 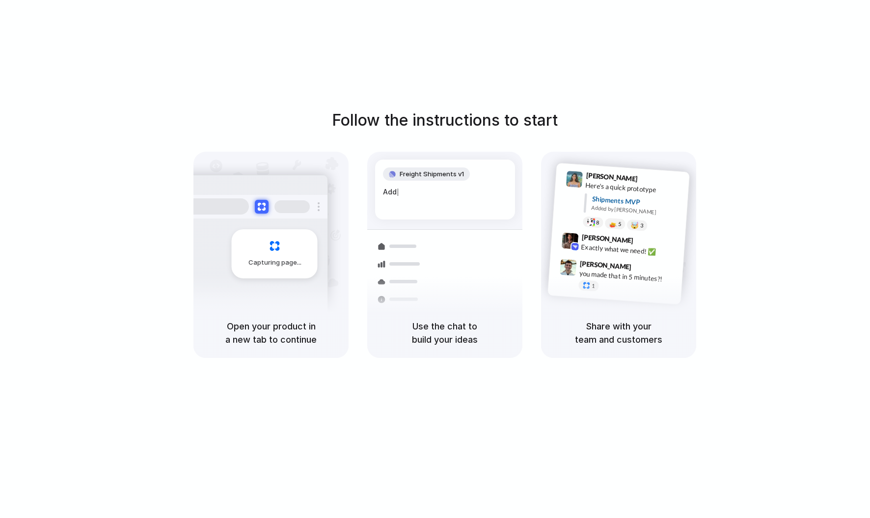 What do you see at coordinates (630, 250) in the screenshot?
I see `div: Exactly what we need! ✅` at bounding box center [630, 250].